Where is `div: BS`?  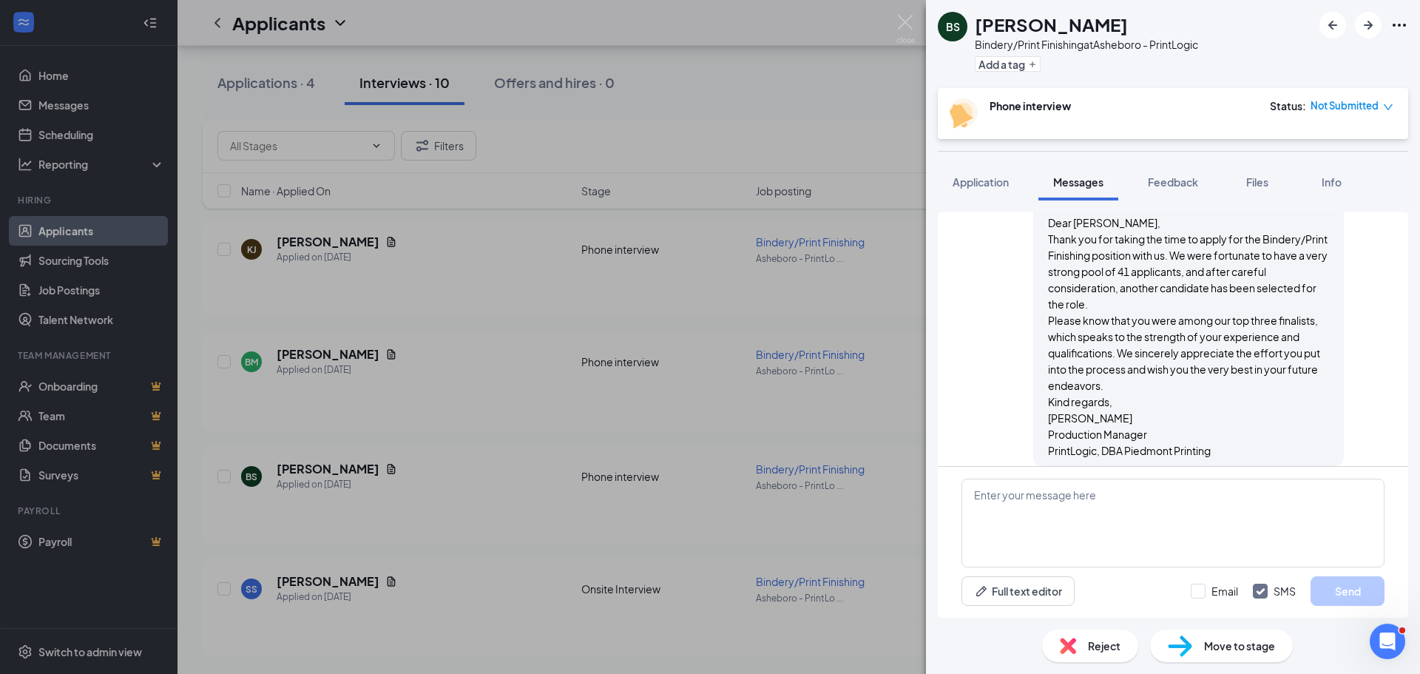
div: BS is located at coordinates (953, 27).